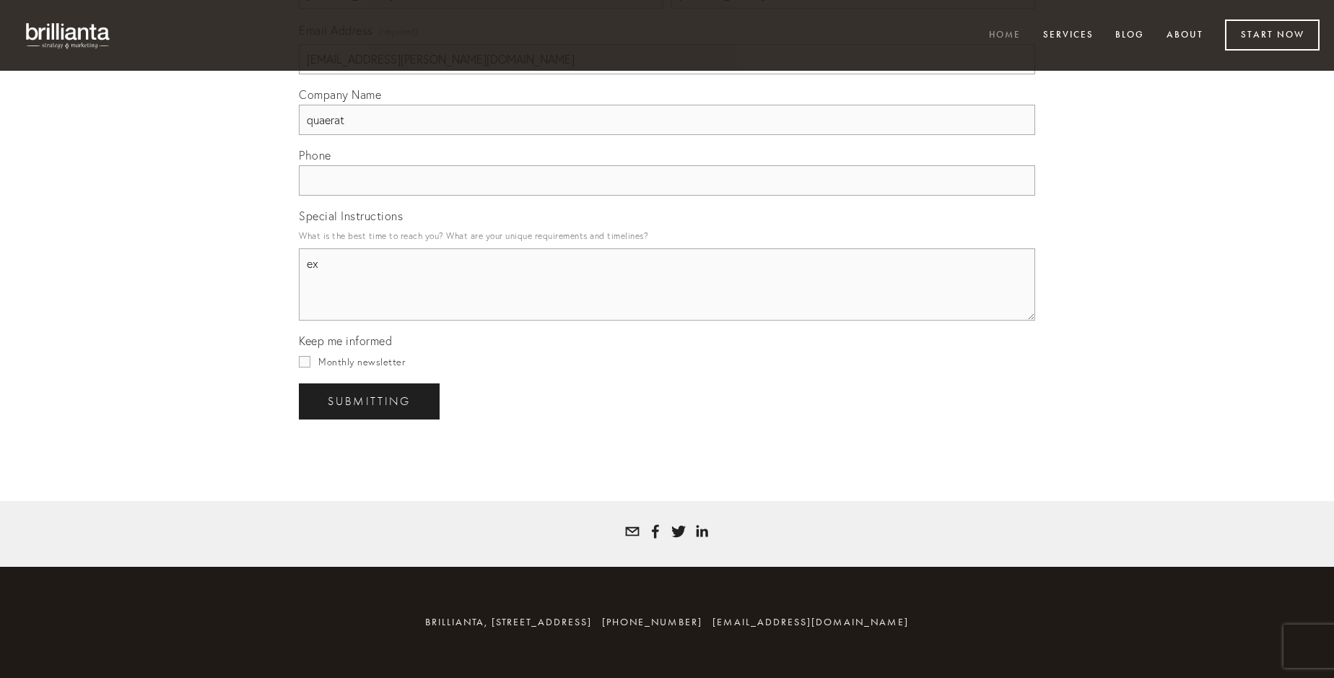 The height and width of the screenshot is (678, 1334). Describe the element at coordinates (1272, 35) in the screenshot. I see `a: Start Now` at that location.